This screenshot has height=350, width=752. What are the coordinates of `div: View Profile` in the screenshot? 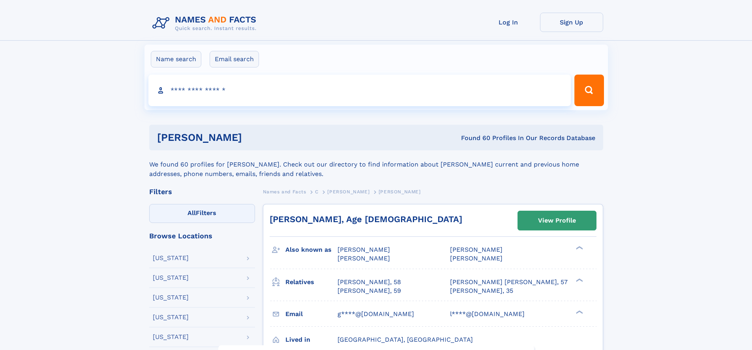 It's located at (557, 221).